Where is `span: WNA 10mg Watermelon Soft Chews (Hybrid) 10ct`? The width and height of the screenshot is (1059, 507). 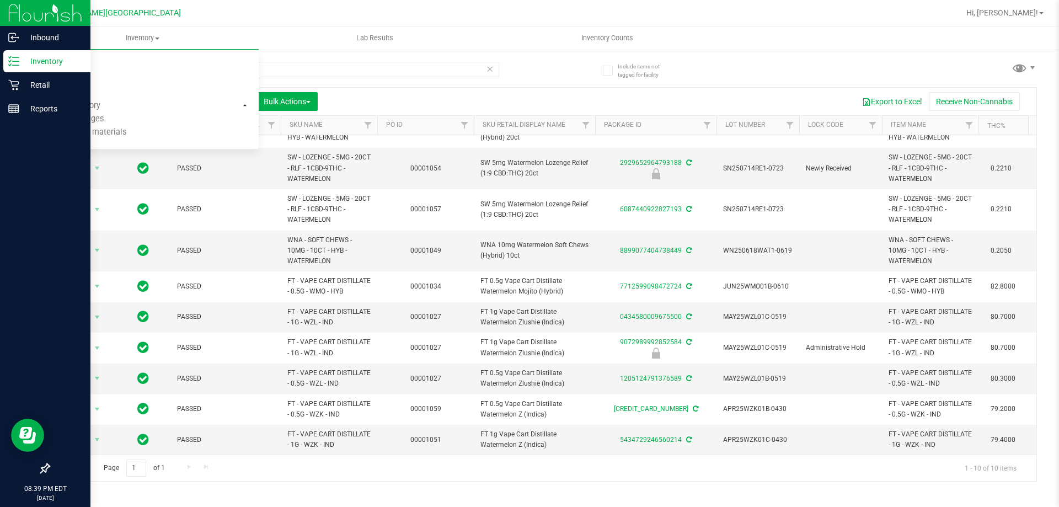 span: WNA 10mg Watermelon Soft Chews (Hybrid) 10ct is located at coordinates (535, 250).